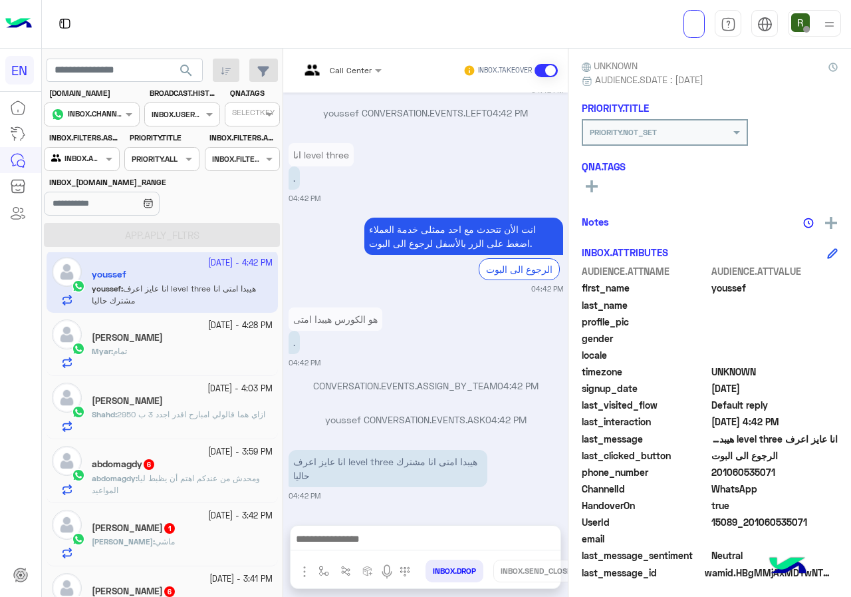  Describe the element at coordinates (124, 464) in the screenshot. I see `h5: abdomagdy` at that location.